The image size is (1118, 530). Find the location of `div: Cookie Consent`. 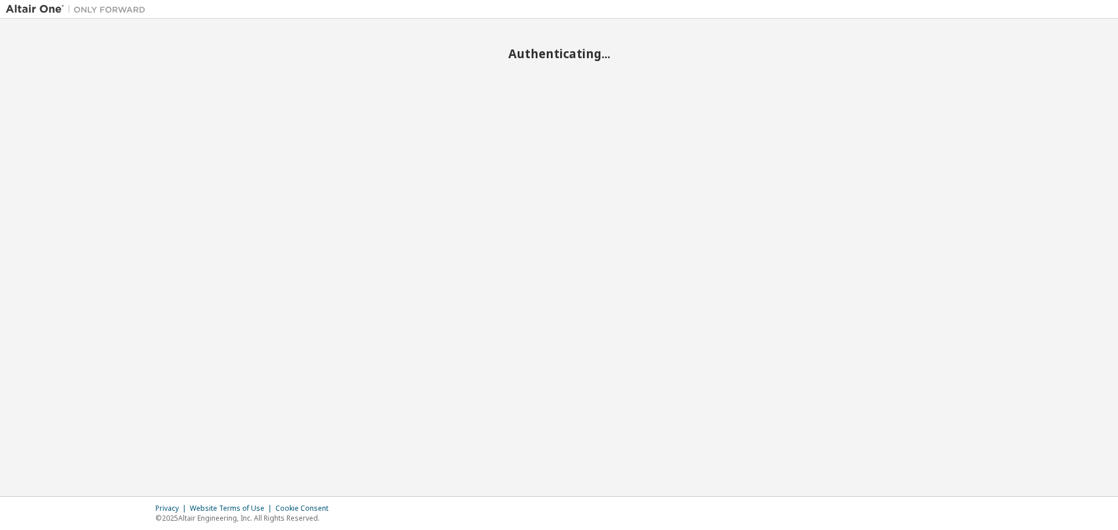

div: Cookie Consent is located at coordinates (305, 509).